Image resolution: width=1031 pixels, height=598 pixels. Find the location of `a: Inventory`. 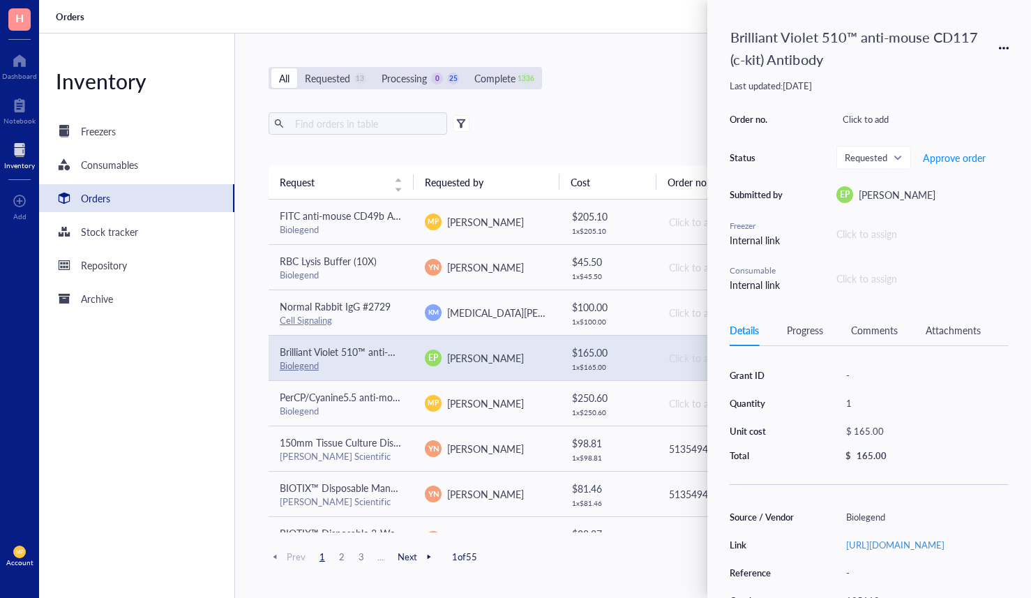

a: Inventory is located at coordinates (20, 154).